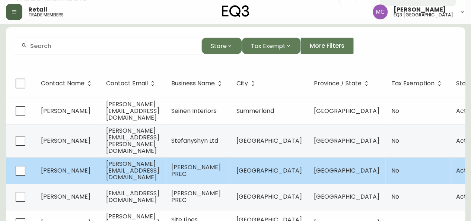 This screenshot has height=221, width=471. I want to click on span: Retail, so click(38, 10).